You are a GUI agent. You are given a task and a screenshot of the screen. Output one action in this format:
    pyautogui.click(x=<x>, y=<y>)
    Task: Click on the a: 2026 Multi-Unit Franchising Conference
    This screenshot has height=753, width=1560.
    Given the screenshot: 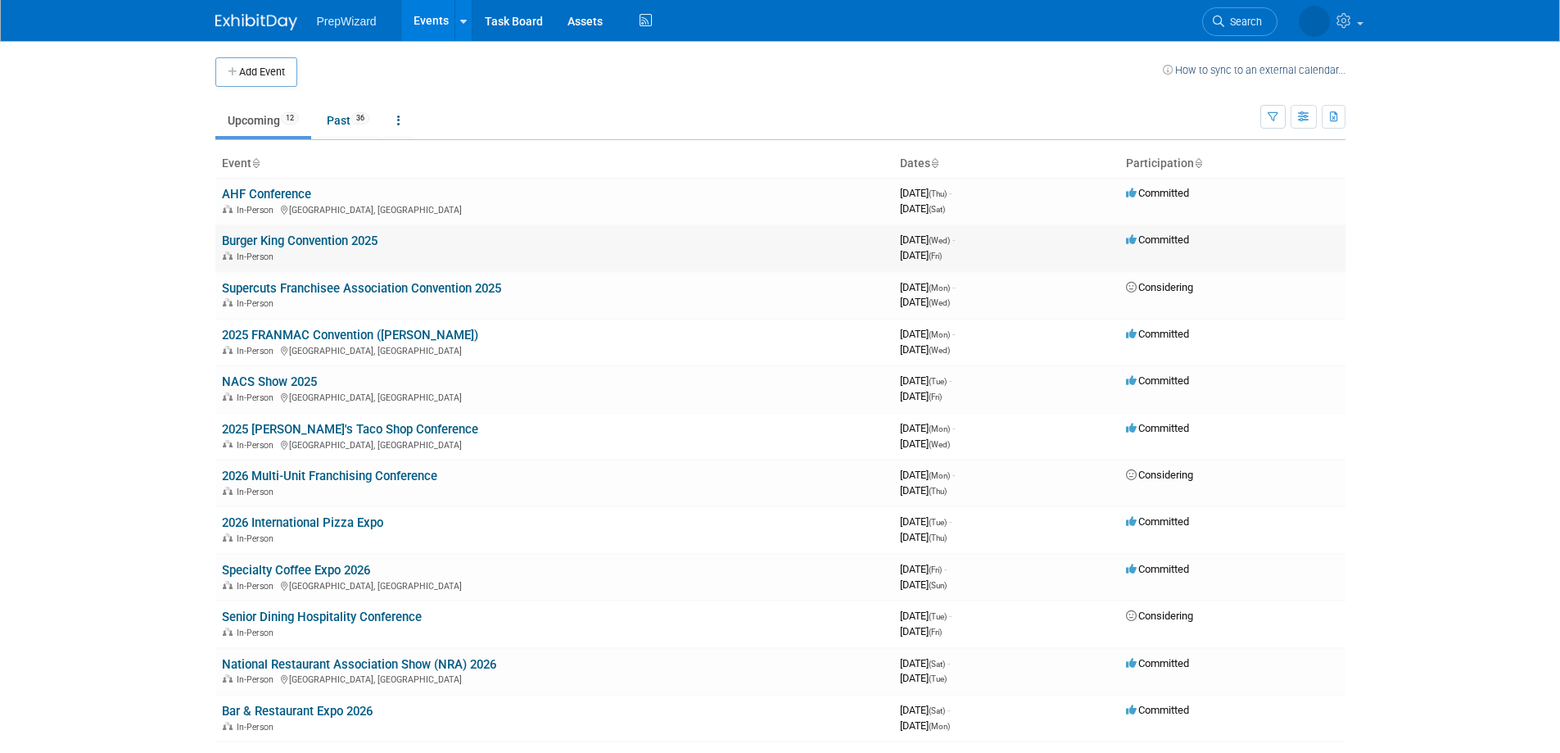 What is the action you would take?
    pyautogui.click(x=329, y=476)
    